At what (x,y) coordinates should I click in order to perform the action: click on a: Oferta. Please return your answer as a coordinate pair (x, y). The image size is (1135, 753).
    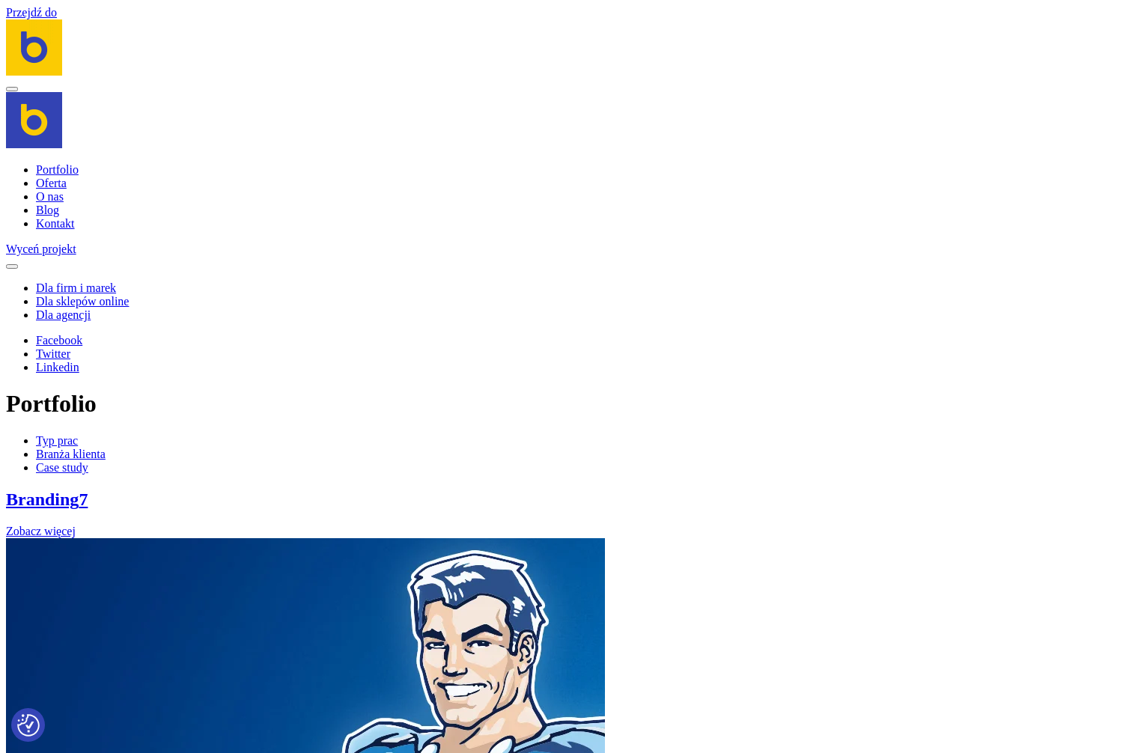
    Looking at the image, I should click on (51, 183).